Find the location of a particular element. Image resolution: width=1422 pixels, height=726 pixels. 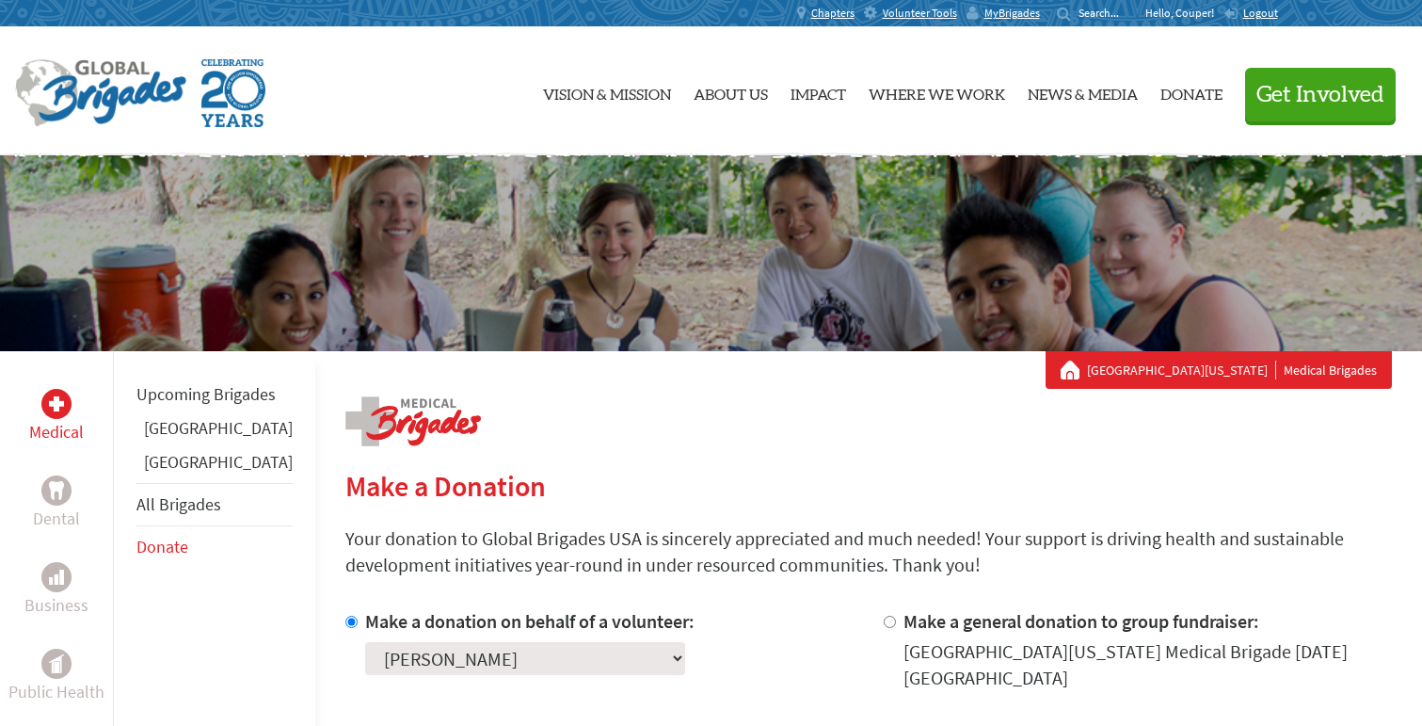

a: Logout is located at coordinates (1251, 13).